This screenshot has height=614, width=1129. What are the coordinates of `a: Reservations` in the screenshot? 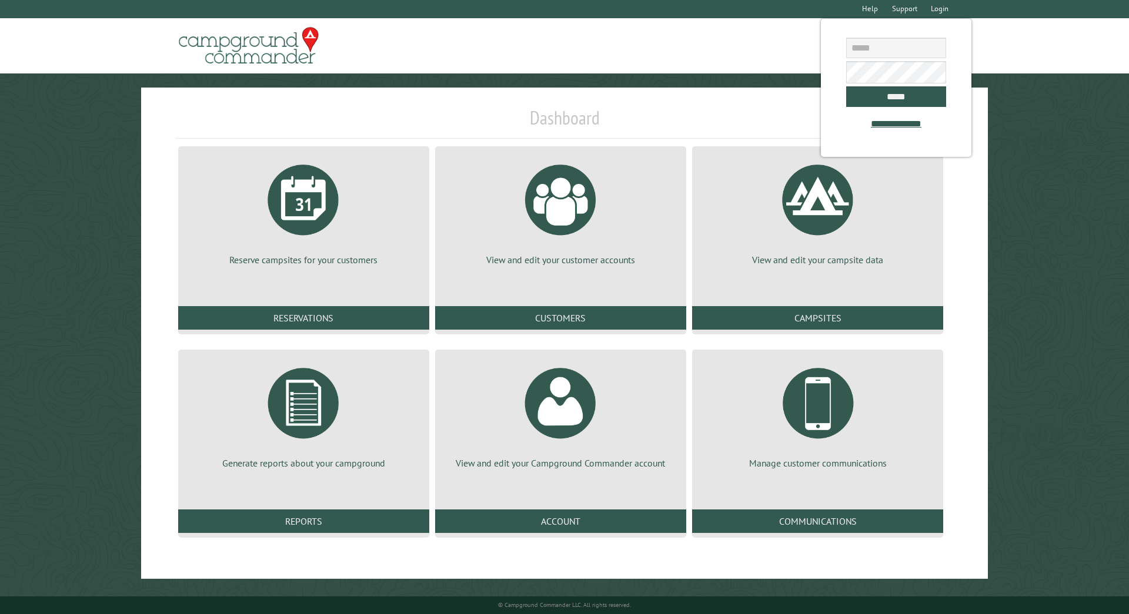 It's located at (303, 318).